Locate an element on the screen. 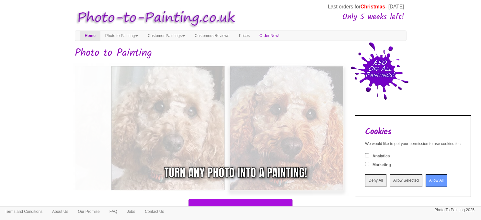 The image size is (481, 220). a: Customer Paintings is located at coordinates (166, 36).